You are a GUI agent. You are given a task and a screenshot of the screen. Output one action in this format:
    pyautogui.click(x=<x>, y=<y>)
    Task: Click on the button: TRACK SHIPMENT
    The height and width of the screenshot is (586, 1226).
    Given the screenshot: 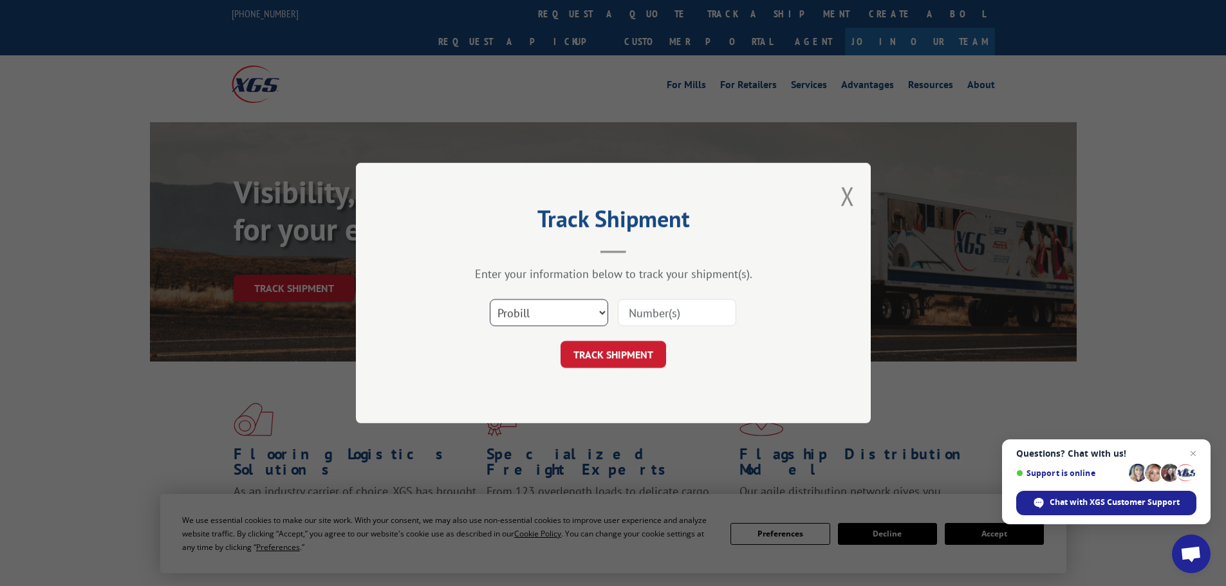 What is the action you would take?
    pyautogui.click(x=613, y=355)
    